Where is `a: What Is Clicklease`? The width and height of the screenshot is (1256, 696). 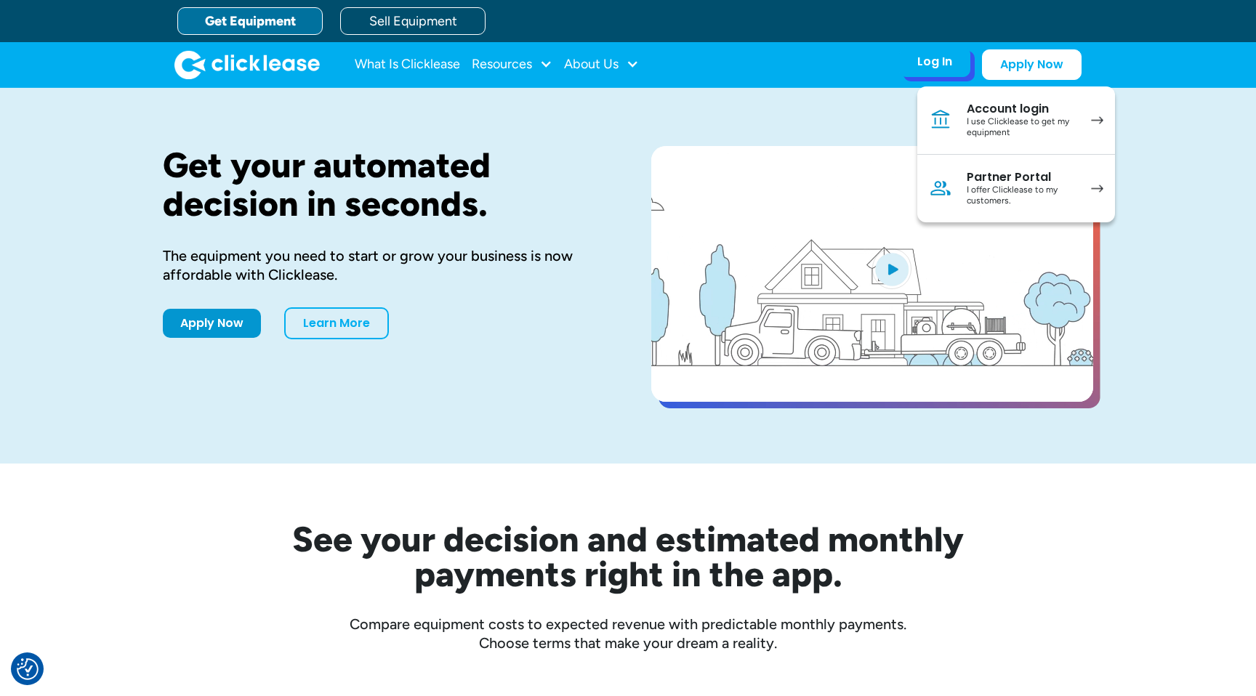 a: What Is Clicklease is located at coordinates (407, 65).